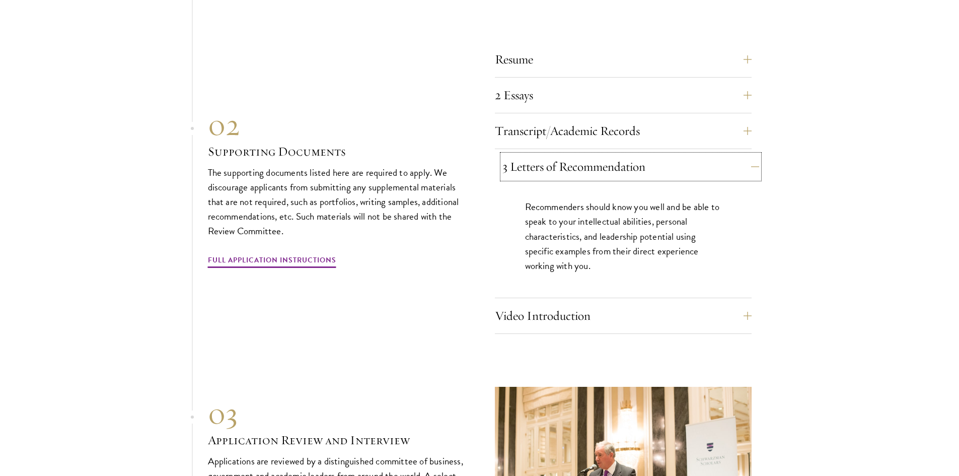  Describe the element at coordinates (623, 131) in the screenshot. I see `button: Transcript/Academic Records` at that location.